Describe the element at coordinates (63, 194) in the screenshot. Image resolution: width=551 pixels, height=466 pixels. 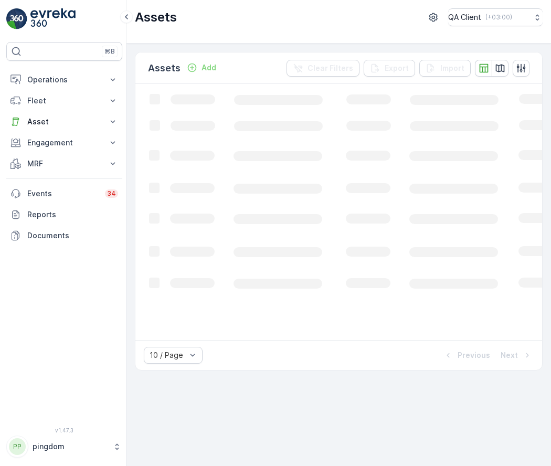
I see `p: Events` at that location.